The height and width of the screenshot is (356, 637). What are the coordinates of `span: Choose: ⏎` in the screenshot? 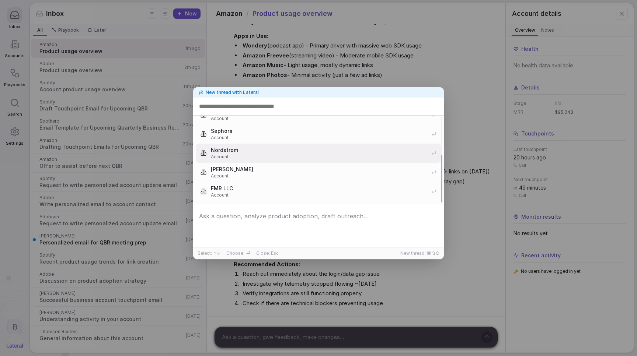 It's located at (238, 254).